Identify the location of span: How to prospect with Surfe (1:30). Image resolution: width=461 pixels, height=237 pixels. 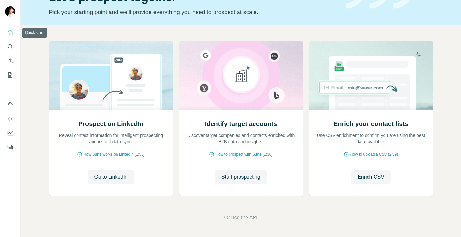
(244, 154).